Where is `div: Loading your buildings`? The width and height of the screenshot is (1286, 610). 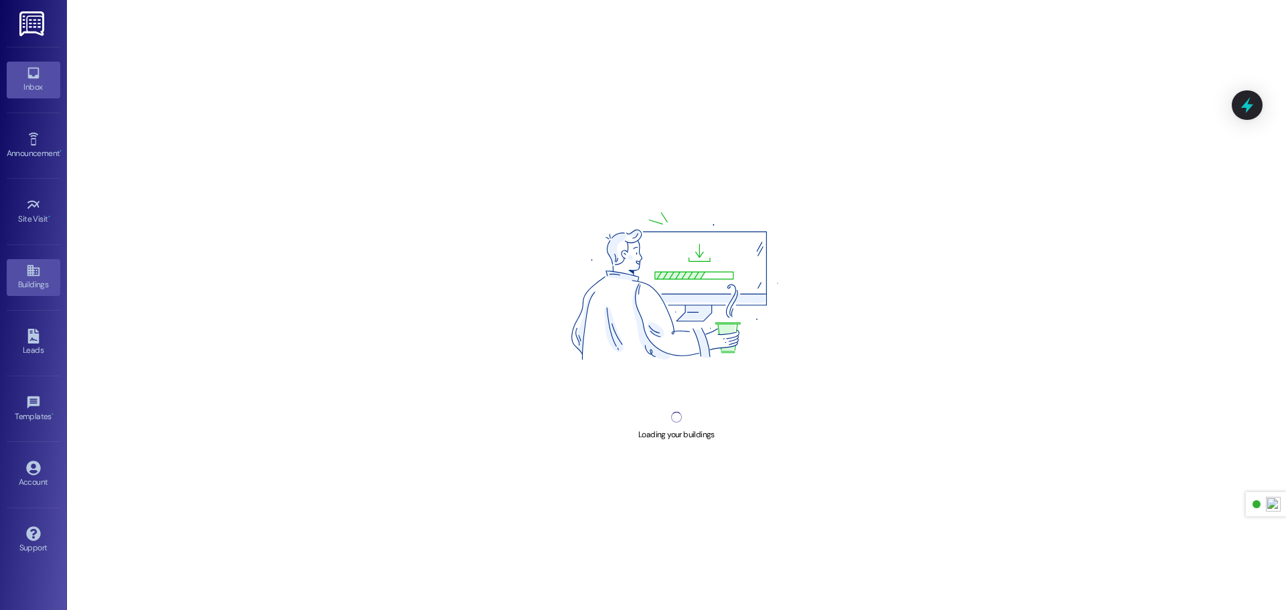
div: Loading your buildings is located at coordinates (677, 435).